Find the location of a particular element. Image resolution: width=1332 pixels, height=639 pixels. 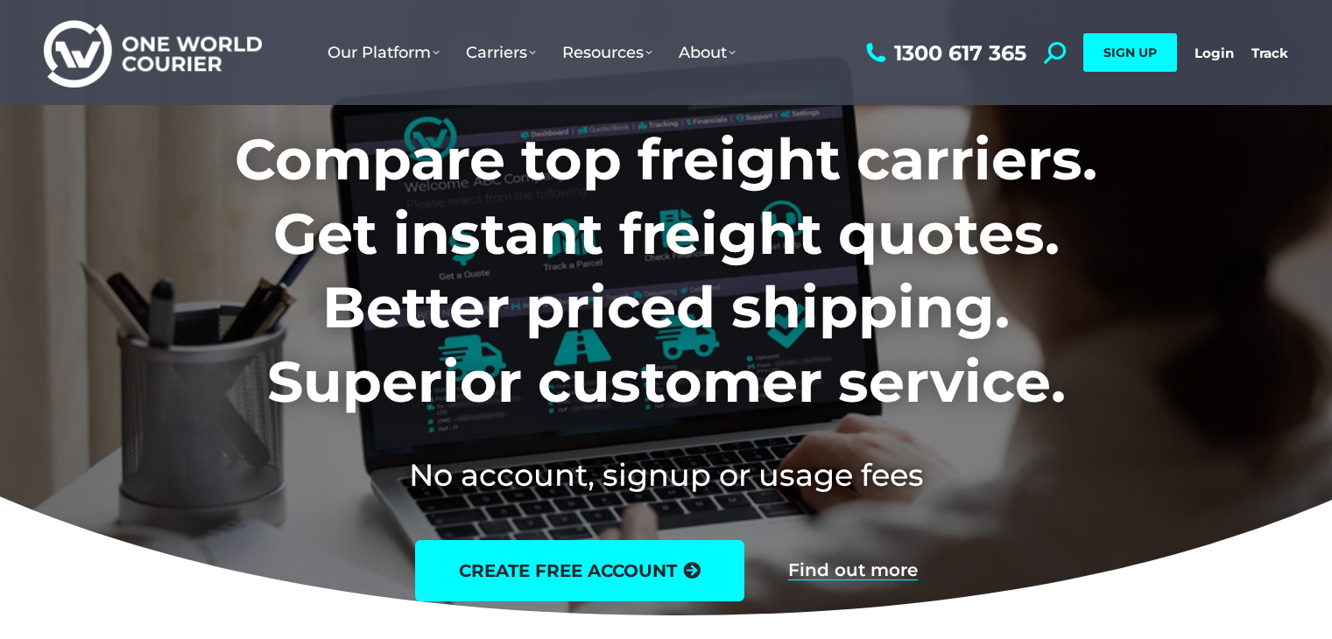

h2: No account, signup or usage fees is located at coordinates (666, 475).